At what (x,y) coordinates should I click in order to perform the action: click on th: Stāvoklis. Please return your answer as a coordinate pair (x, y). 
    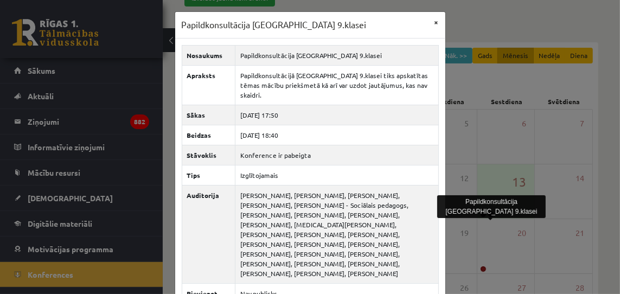
    Looking at the image, I should click on (208, 155).